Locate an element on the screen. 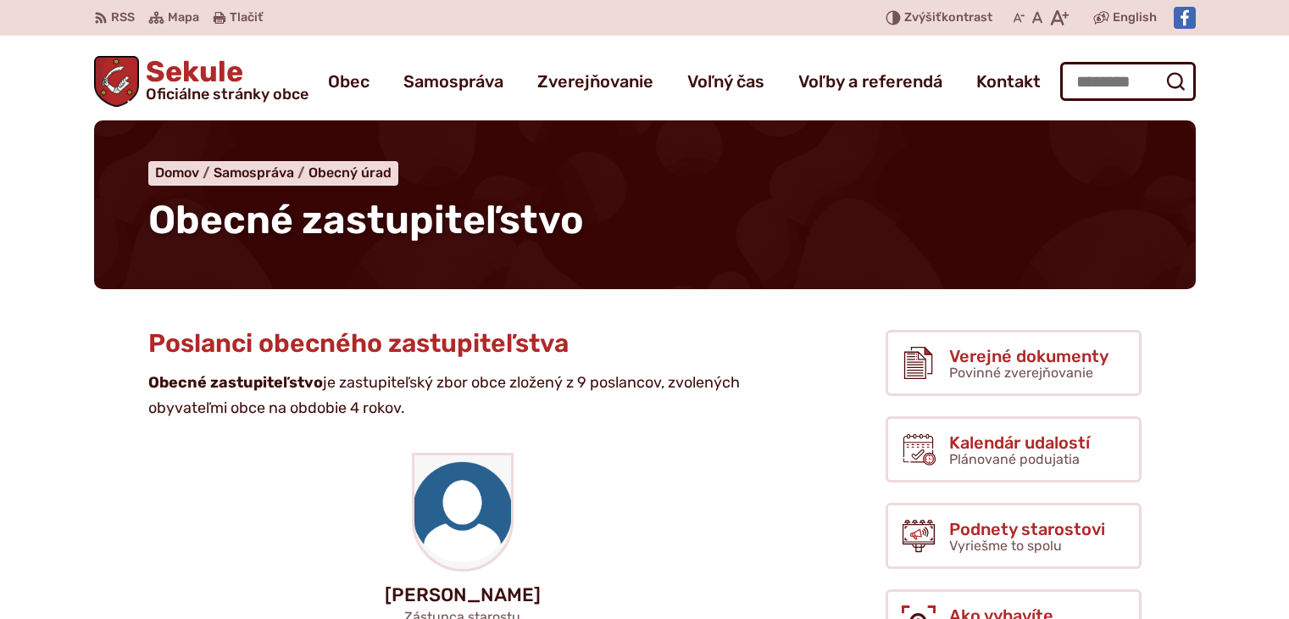 The height and width of the screenshot is (619, 1289). p: je zastupiteľský zbor obce zložený z 9 poslancov, zvolených obyvateľmi obce na obdobie 4 rokov. is located at coordinates (449, 395).